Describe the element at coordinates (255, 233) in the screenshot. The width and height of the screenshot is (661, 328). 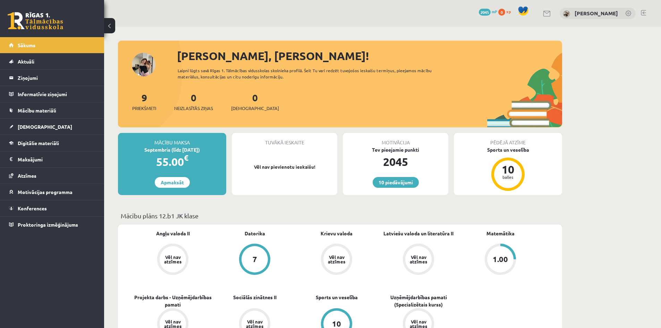
I see `a: Datorika` at that location.